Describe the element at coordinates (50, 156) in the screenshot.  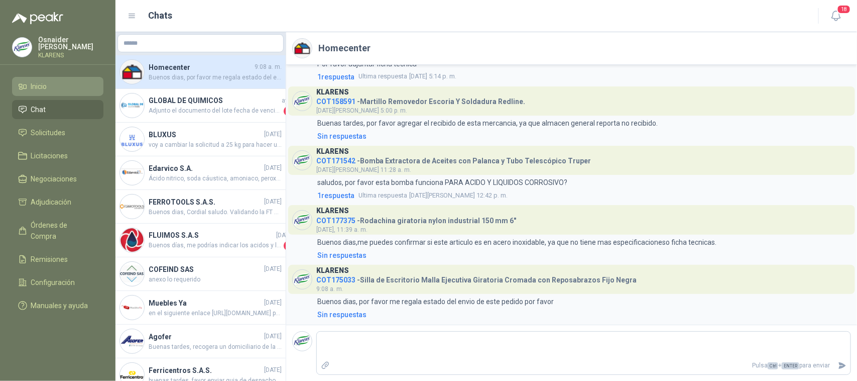
I see `span: Licitaciones` at that location.